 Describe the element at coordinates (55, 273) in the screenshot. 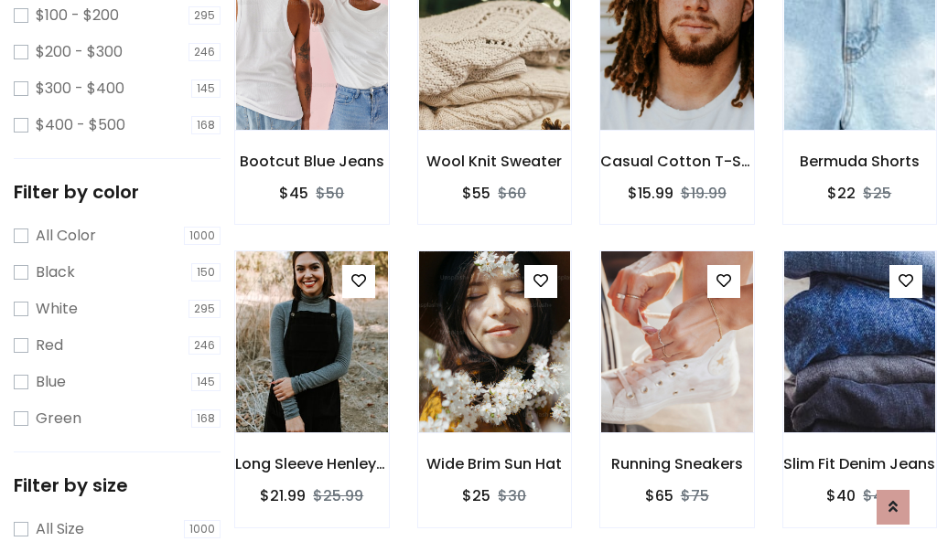

I see `label: Black` at that location.